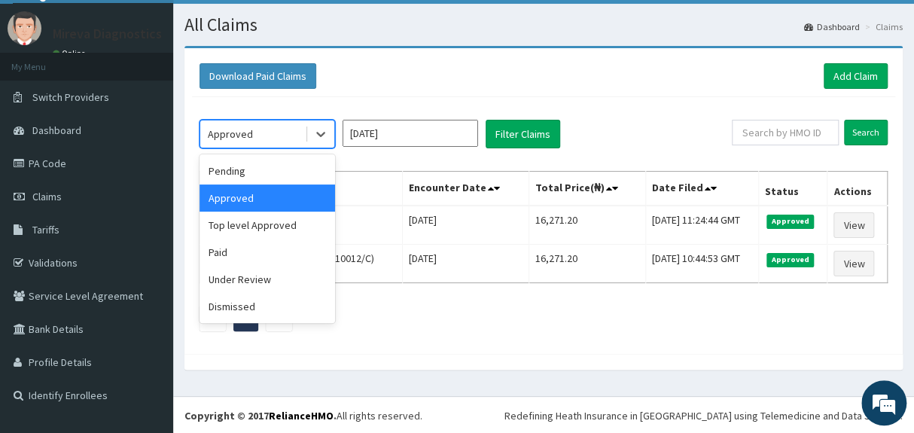 The width and height of the screenshot is (914, 433). What do you see at coordinates (166, 94) in the screenshot?
I see `div: Chat with us now` at bounding box center [166, 94].